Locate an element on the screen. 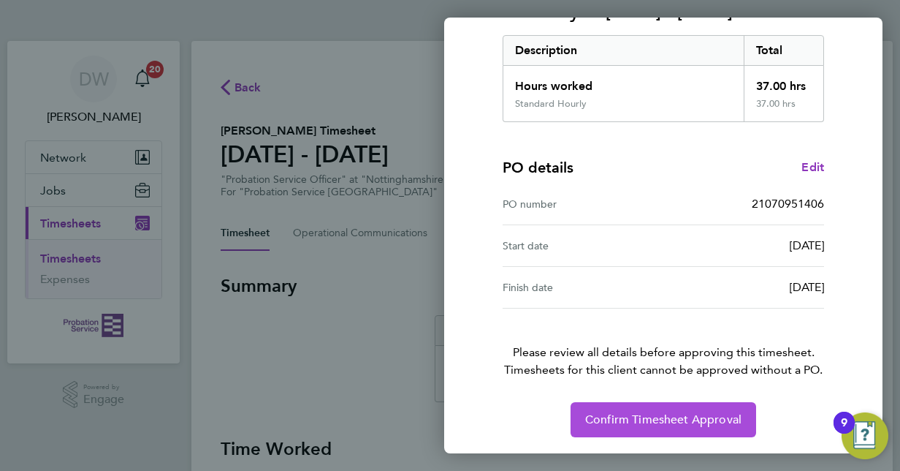 This screenshot has height=471, width=900. button: Open Resource Center, 9 new notifications is located at coordinates (865, 436).